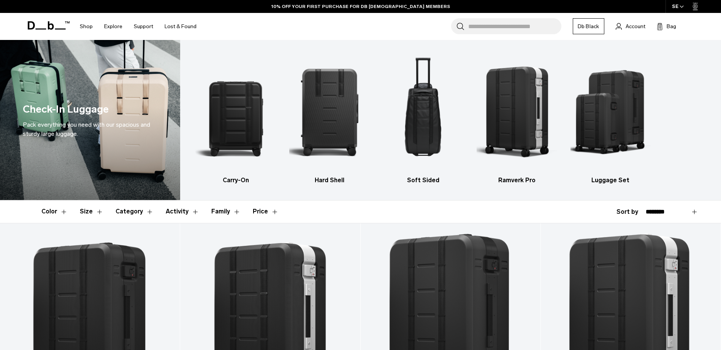  I want to click on li: 2 / 5, so click(330, 118).